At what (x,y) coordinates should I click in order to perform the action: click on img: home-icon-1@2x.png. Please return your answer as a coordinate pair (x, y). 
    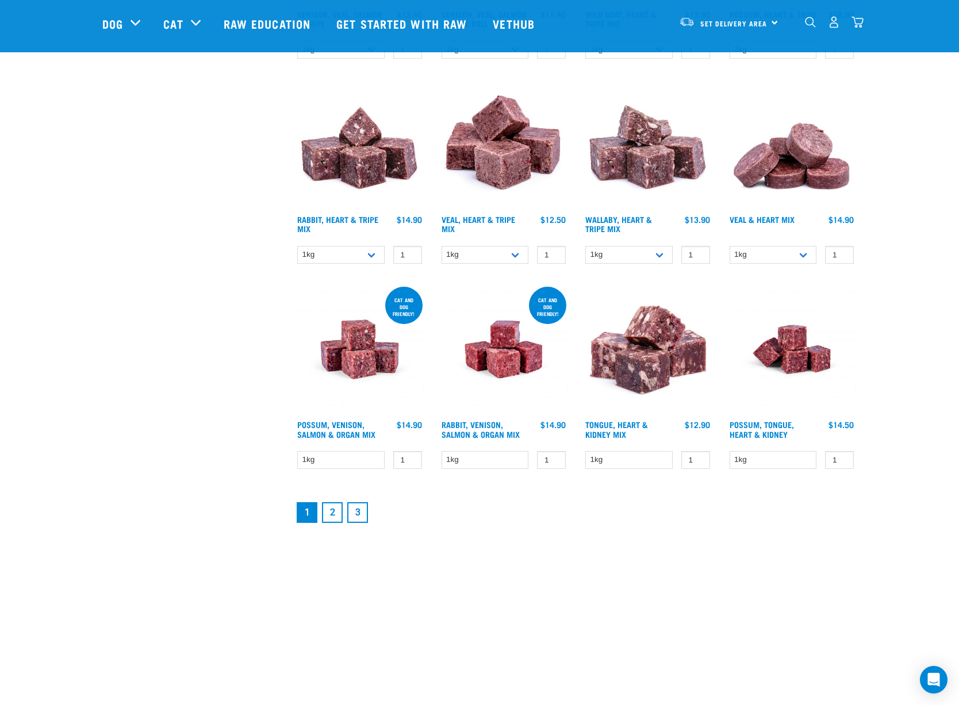
    Looking at the image, I should click on (810, 22).